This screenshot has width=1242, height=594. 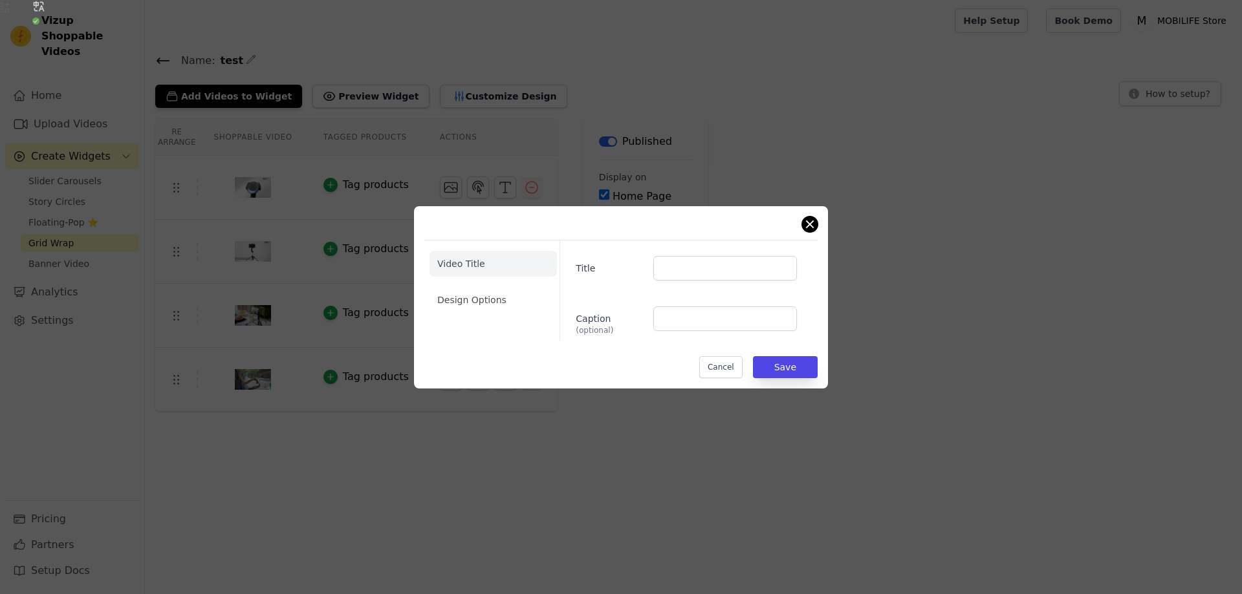 What do you see at coordinates (785, 367) in the screenshot?
I see `button: Save` at bounding box center [785, 367].